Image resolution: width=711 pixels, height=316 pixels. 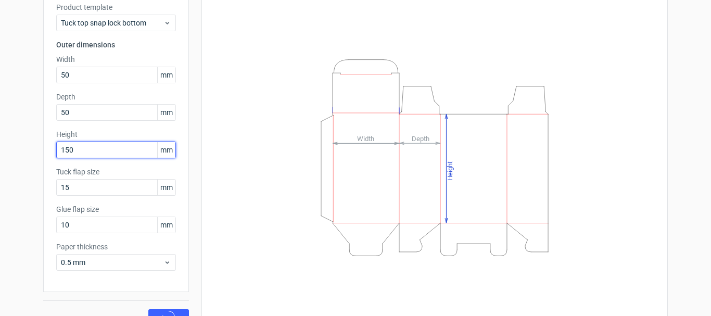 I want to click on label: Product template, so click(x=116, y=7).